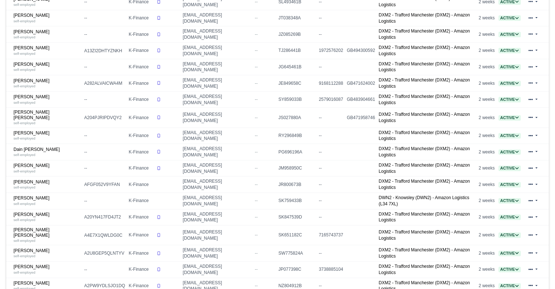 The width and height of the screenshot is (555, 289). Describe the element at coordinates (297, 34) in the screenshot. I see `td: JZ085269B` at that location.